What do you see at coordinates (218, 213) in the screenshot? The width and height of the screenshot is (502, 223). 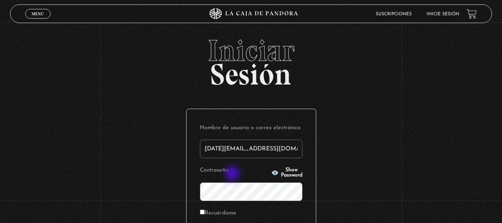 I see `label: Recuérdame` at bounding box center [218, 213].